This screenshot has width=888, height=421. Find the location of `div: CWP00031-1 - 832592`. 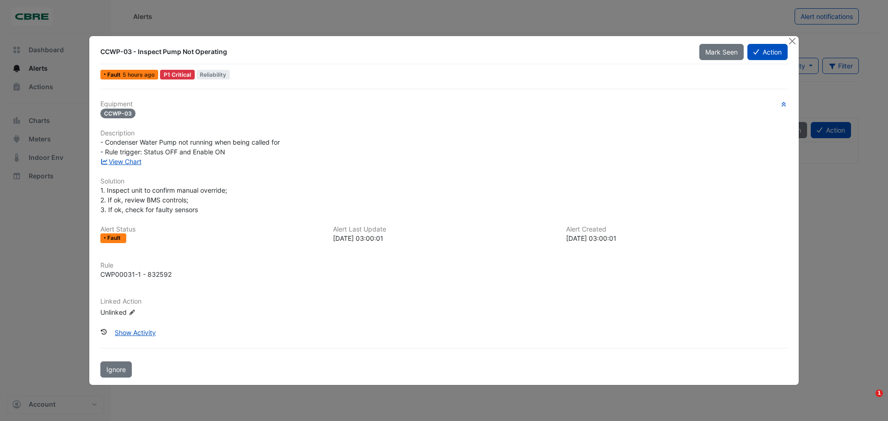

div: CWP00031-1 - 832592 is located at coordinates (136, 274).